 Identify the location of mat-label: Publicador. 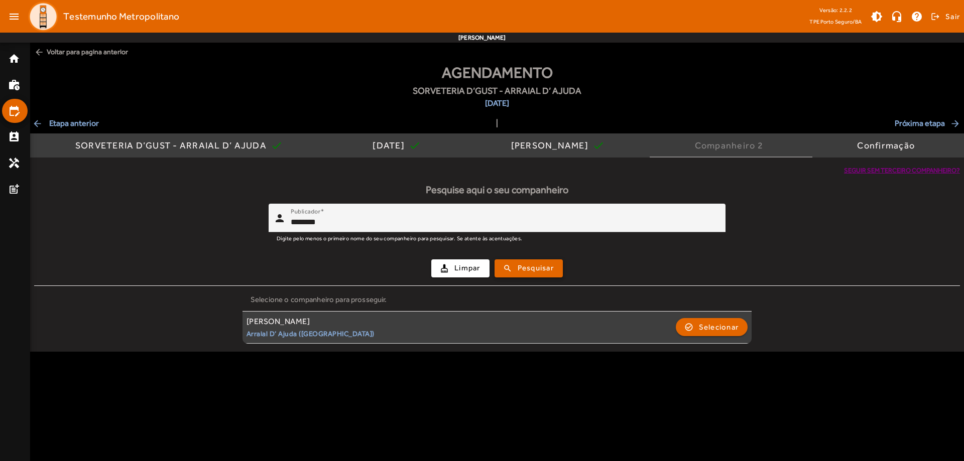
(305, 211).